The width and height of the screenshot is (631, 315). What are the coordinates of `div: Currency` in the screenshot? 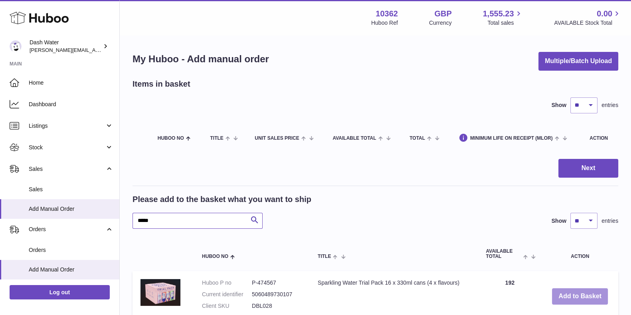 It's located at (440, 23).